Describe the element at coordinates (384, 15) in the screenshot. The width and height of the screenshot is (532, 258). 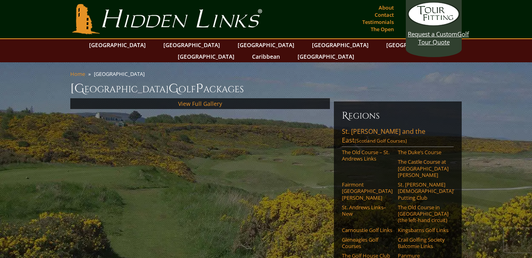
I see `a: Contact` at that location.